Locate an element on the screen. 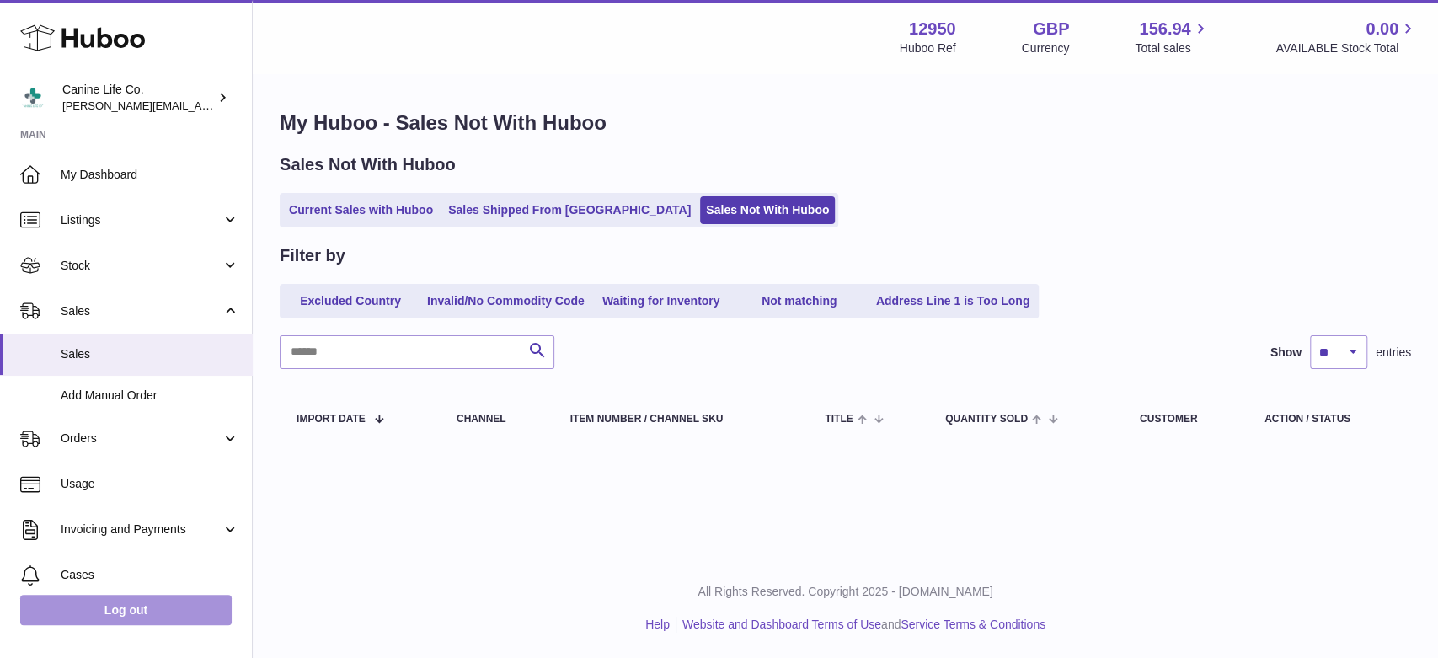  a: Help is located at coordinates (657, 624).